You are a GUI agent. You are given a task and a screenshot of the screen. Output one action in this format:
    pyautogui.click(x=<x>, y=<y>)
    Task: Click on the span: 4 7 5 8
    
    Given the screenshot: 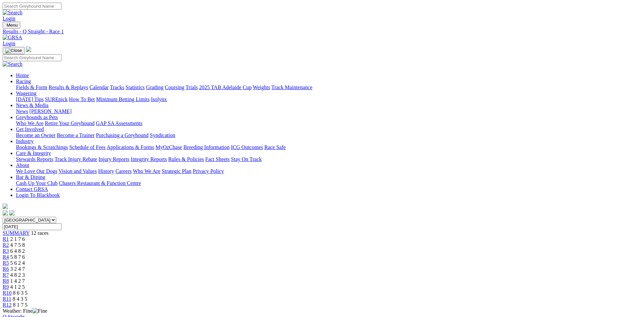 What is the action you would take?
    pyautogui.click(x=18, y=245)
    